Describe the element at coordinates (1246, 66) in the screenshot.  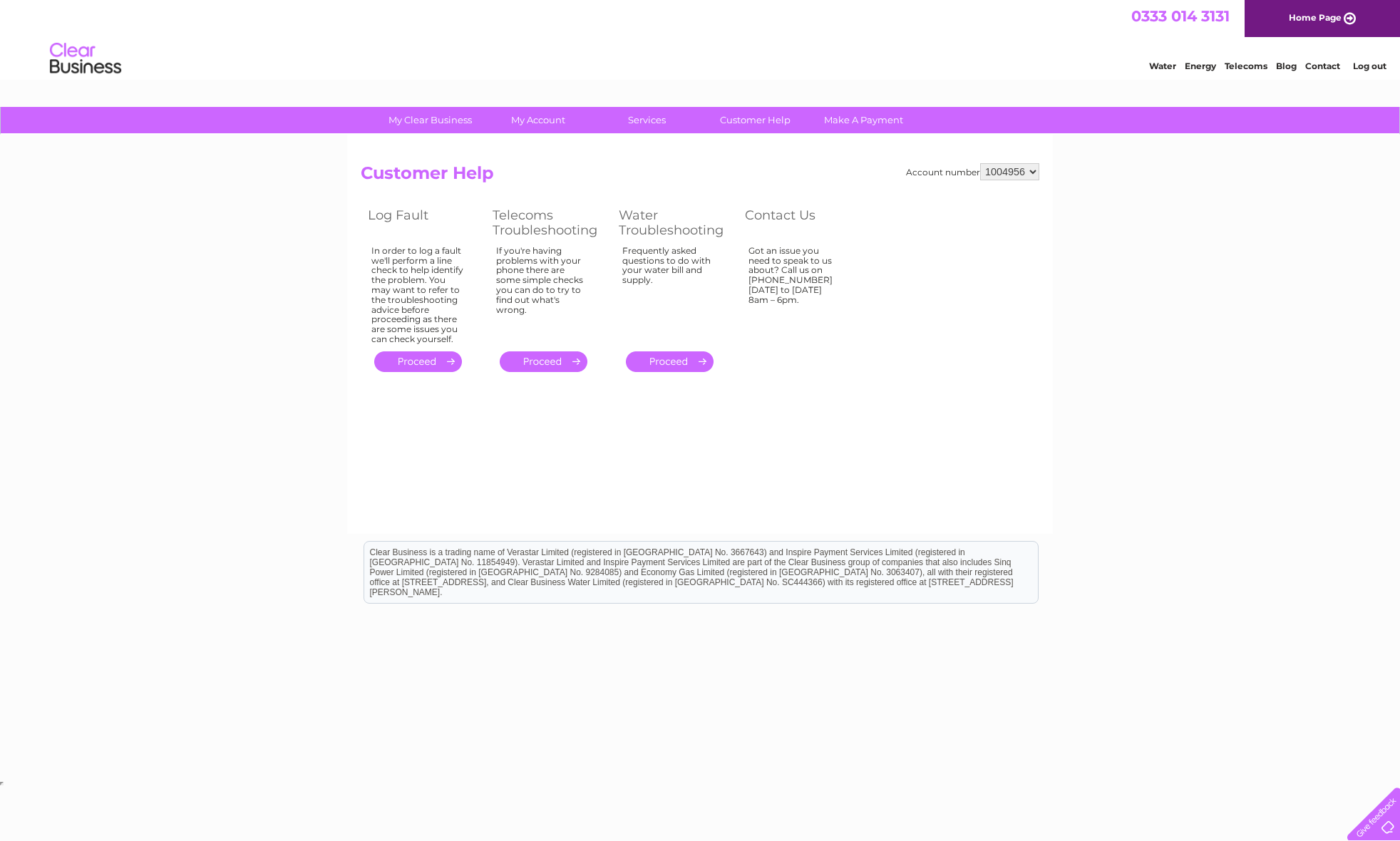
I see `a: Telecoms` at that location.